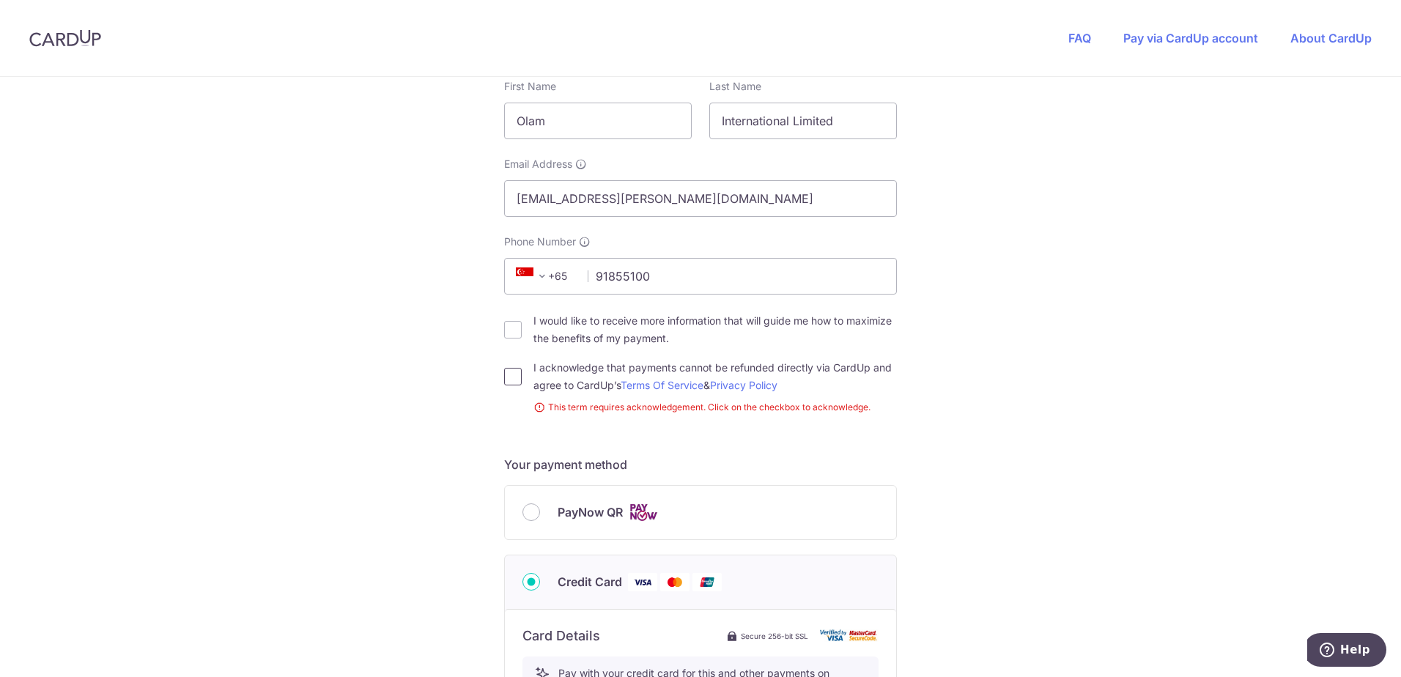 This screenshot has height=677, width=1401. What do you see at coordinates (675, 582) in the screenshot?
I see `img: Mastercard` at bounding box center [675, 582].